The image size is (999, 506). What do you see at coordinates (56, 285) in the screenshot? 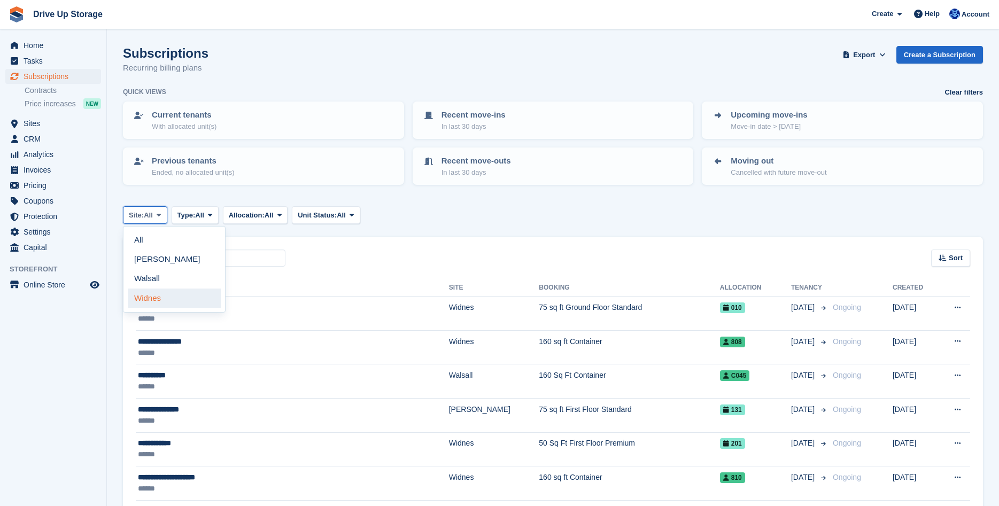
I see `span: Online Store` at bounding box center [56, 285].